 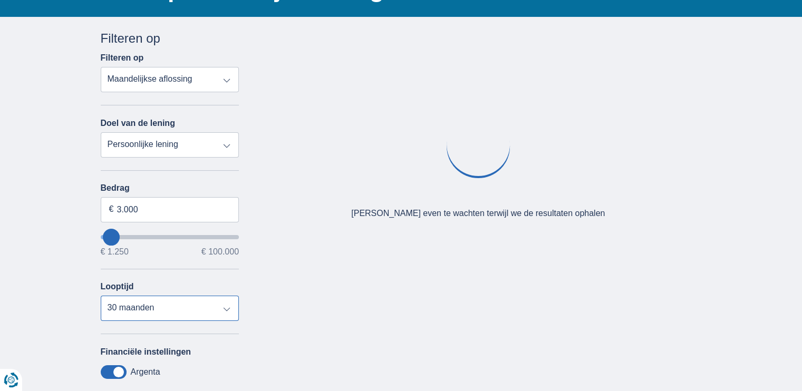 What do you see at coordinates (170, 237) in the screenshot?
I see `a: wantToBorrow` at bounding box center [170, 237].